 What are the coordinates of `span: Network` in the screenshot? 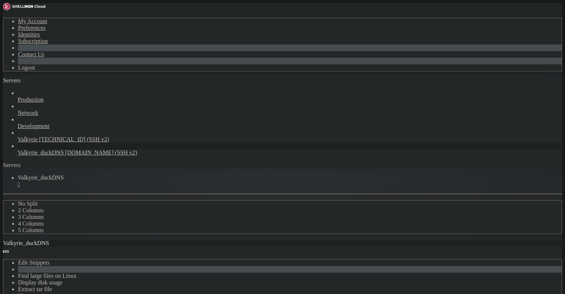 It's located at (28, 112).